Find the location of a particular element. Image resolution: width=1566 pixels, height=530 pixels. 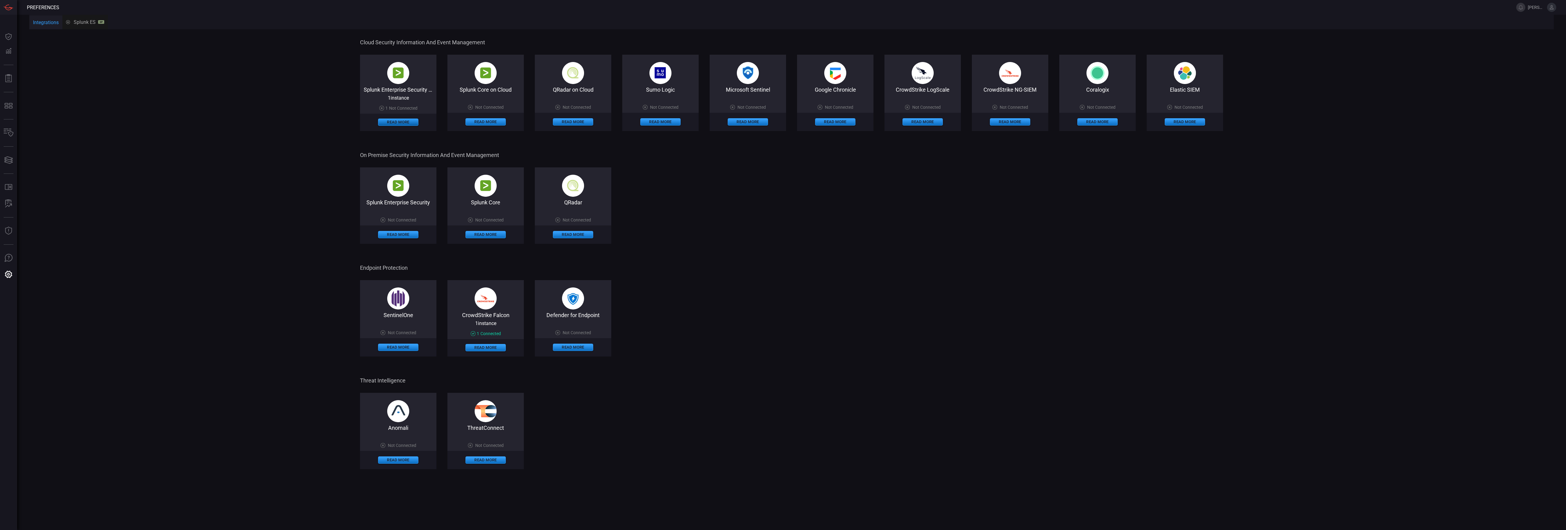

button: Detections is located at coordinates (9, 51).